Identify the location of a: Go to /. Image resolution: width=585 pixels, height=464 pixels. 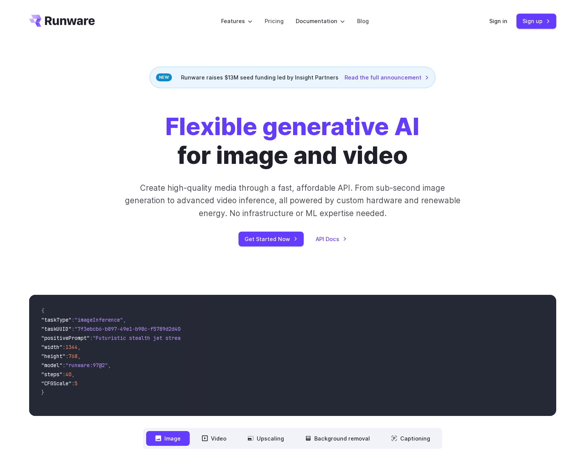
(62, 21).